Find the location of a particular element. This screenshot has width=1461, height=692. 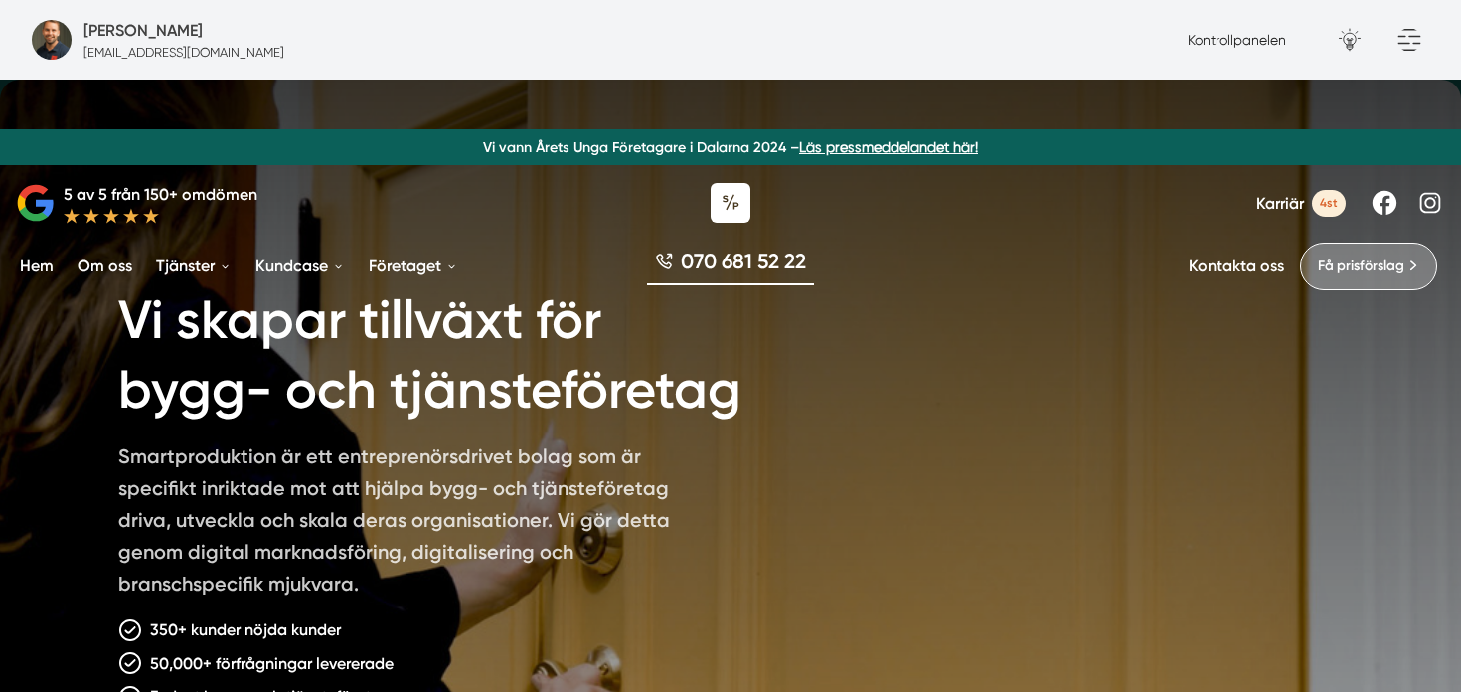

span: 4st is located at coordinates (1328, 203).